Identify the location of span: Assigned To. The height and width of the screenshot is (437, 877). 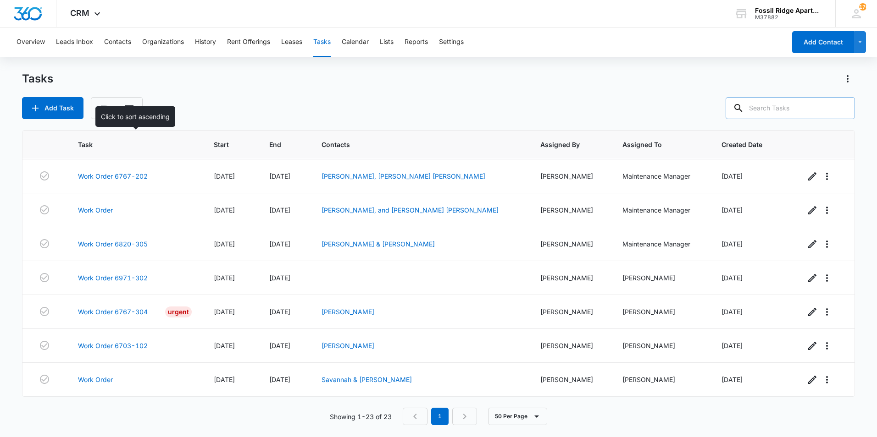
(654, 144).